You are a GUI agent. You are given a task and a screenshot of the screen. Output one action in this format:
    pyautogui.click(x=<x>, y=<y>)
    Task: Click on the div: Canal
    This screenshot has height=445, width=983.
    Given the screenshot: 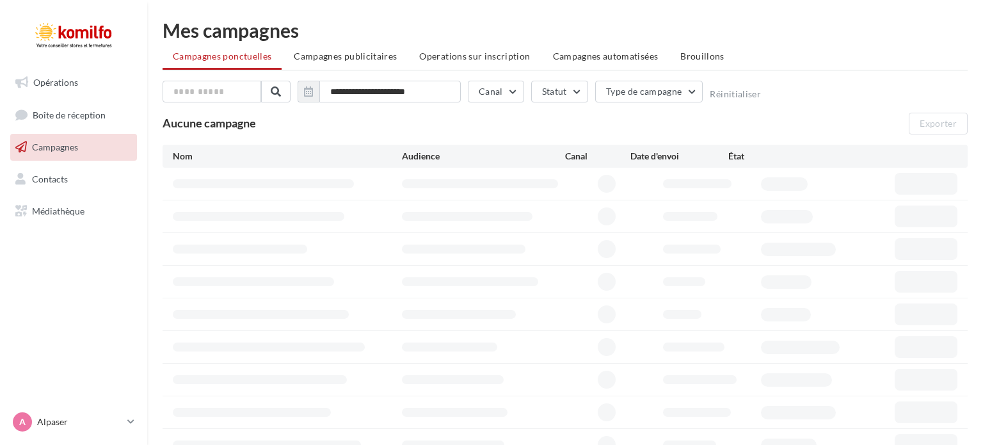 What is the action you would take?
    pyautogui.click(x=598, y=156)
    